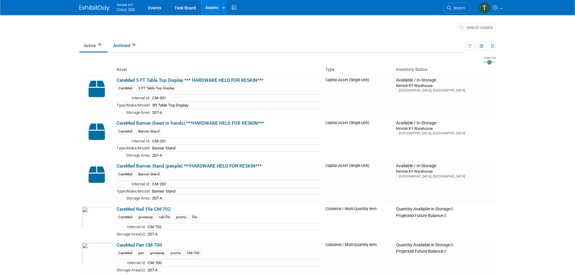 The image size is (575, 275). What do you see at coordinates (134, 45) in the screenshot?
I see `span: 28` at bounding box center [134, 45].